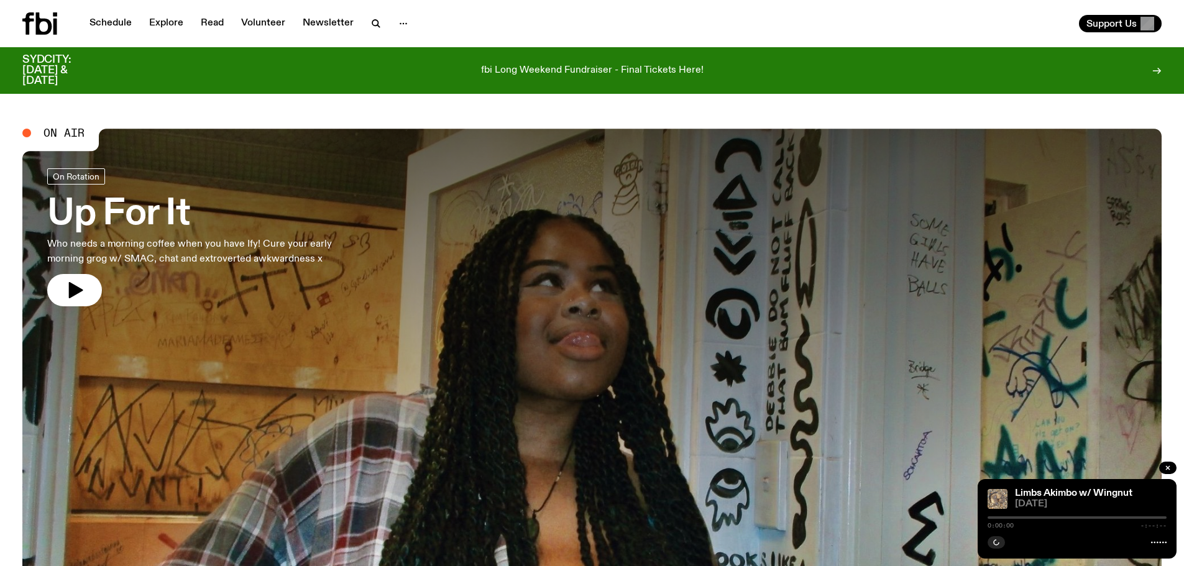 The height and width of the screenshot is (566, 1184). What do you see at coordinates (1001, 526) in the screenshot?
I see `span: 0:00:00` at bounding box center [1001, 526].